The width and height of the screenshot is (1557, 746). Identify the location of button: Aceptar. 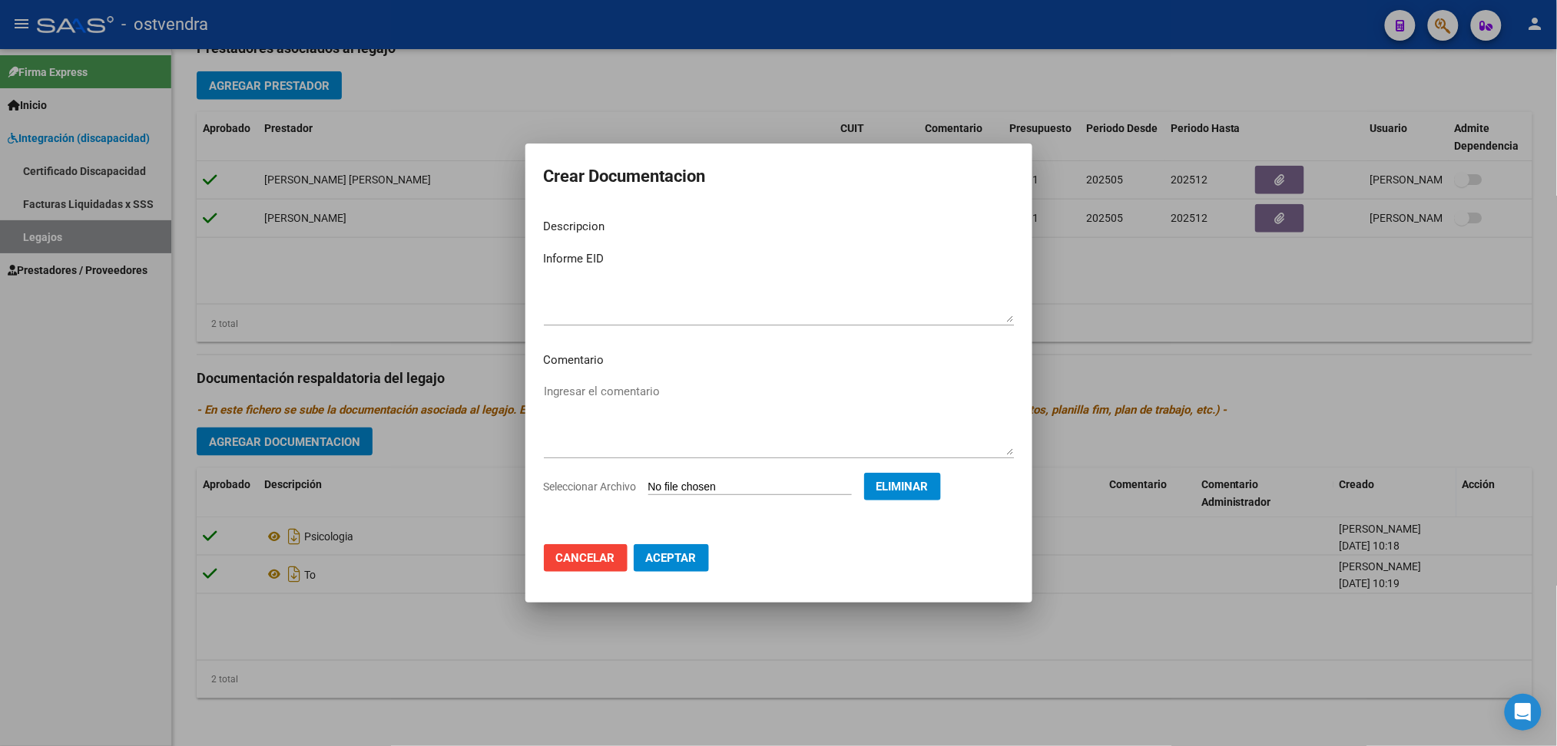
(671, 558).